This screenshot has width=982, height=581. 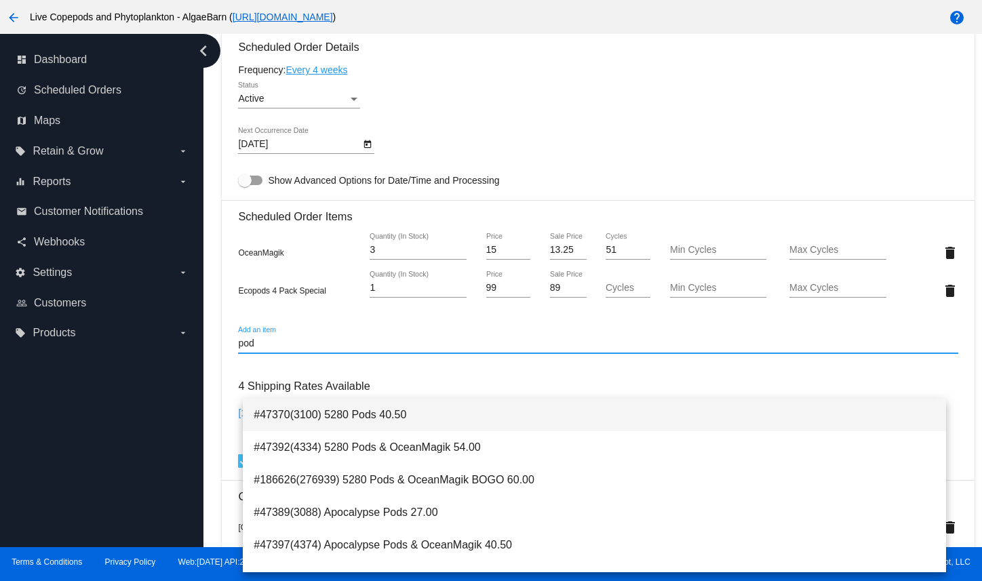 I want to click on span: #47392(4334) 5280 Pods & OceanMagik 54.00, so click(x=594, y=448).